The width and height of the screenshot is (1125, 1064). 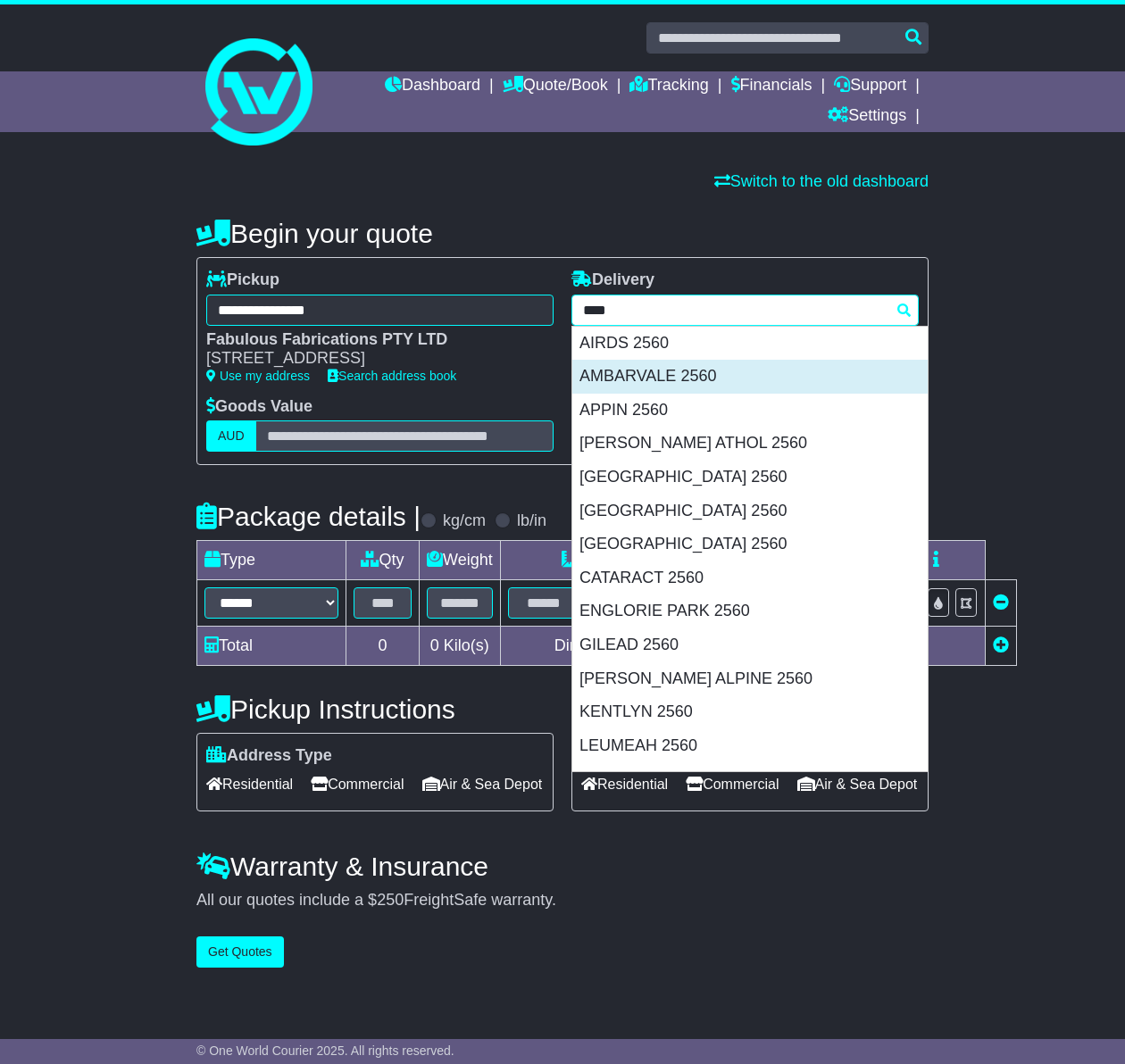 What do you see at coordinates (1001, 645) in the screenshot?
I see `a: Add new item` at bounding box center [1001, 645].